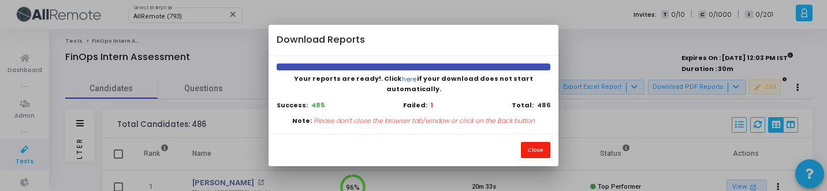 This screenshot has width=827, height=191. Describe the element at coordinates (543, 105) in the screenshot. I see `b: 486` at that location.